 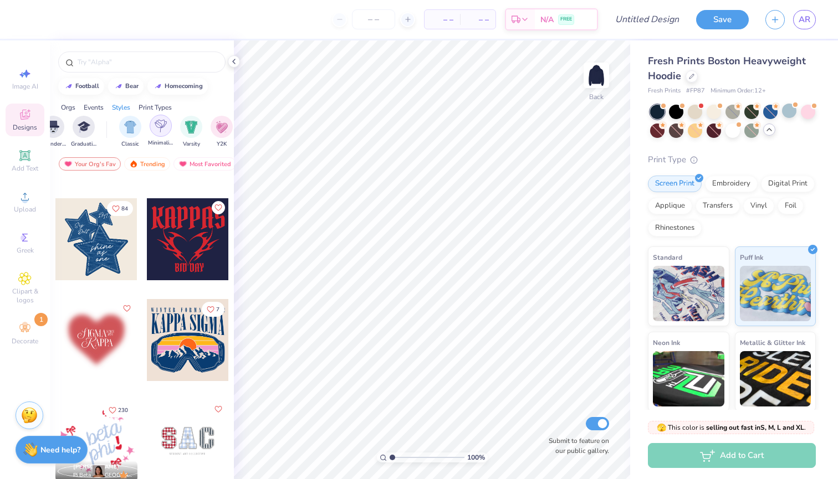 What do you see at coordinates (41, 320) in the screenshot?
I see `span: 1` at bounding box center [41, 320].